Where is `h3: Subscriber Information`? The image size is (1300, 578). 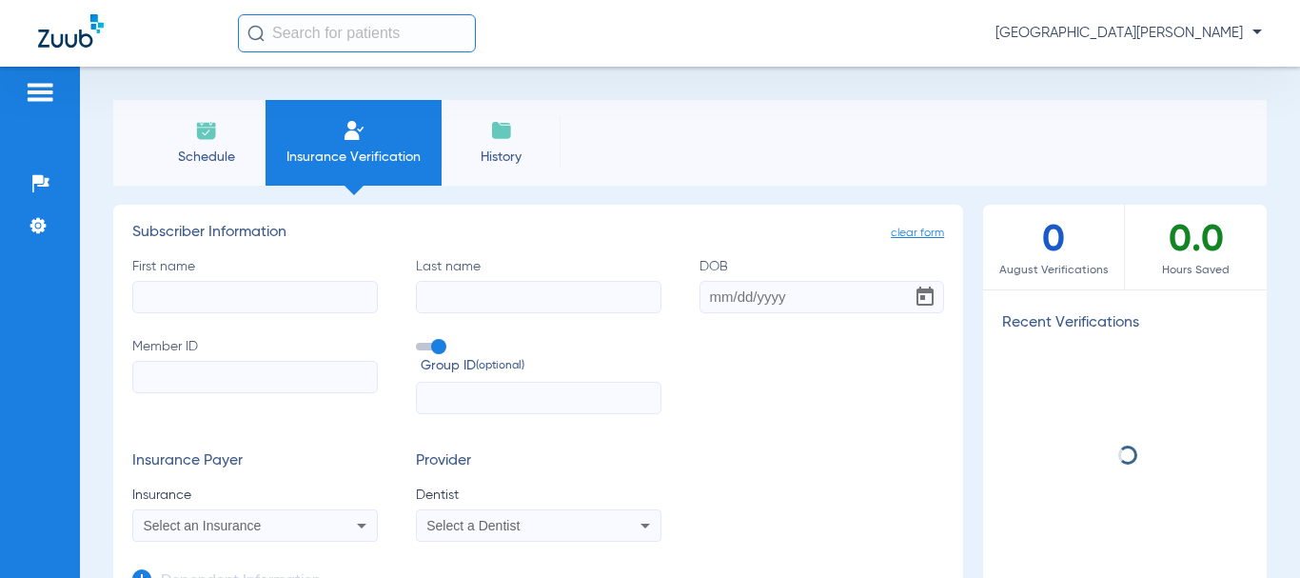 h3: Subscriber Information is located at coordinates (538, 233).